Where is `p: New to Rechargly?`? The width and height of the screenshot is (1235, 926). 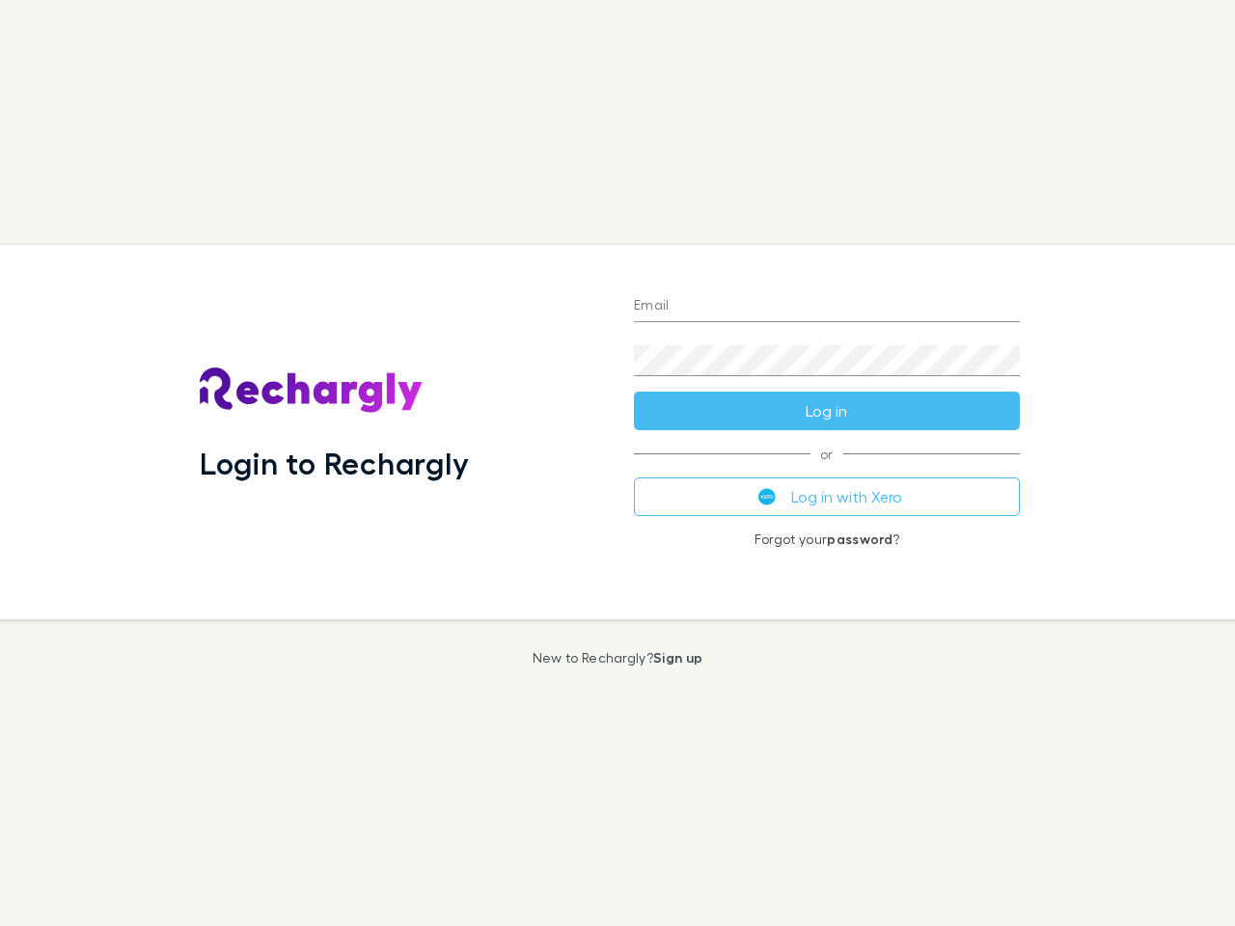
p: New to Rechargly? is located at coordinates (617, 658).